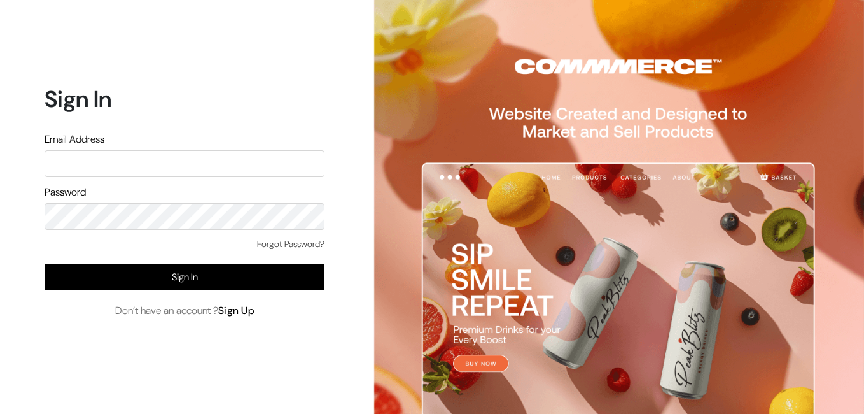  What do you see at coordinates (185, 277) in the screenshot?
I see `button: Sign In` at bounding box center [185, 277].